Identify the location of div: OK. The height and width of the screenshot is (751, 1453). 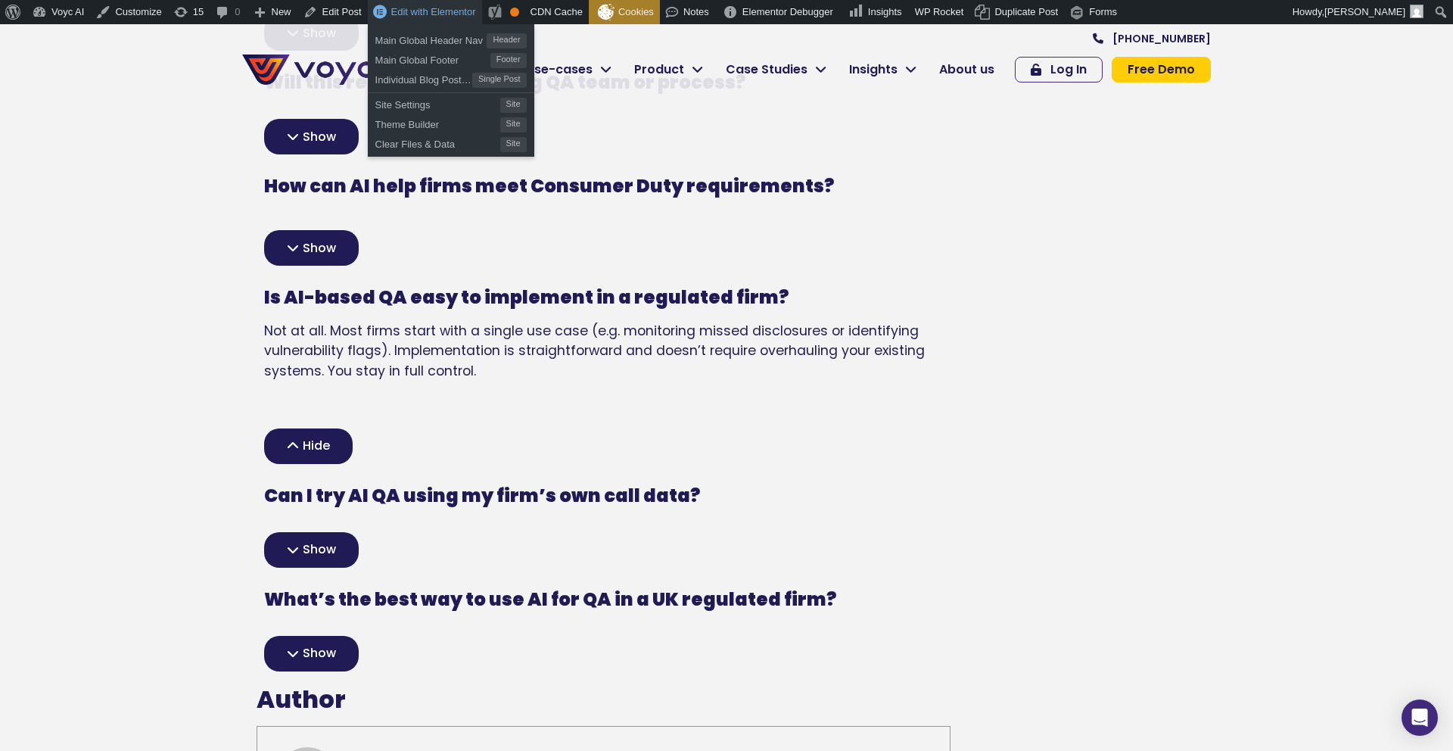
(515, 12).